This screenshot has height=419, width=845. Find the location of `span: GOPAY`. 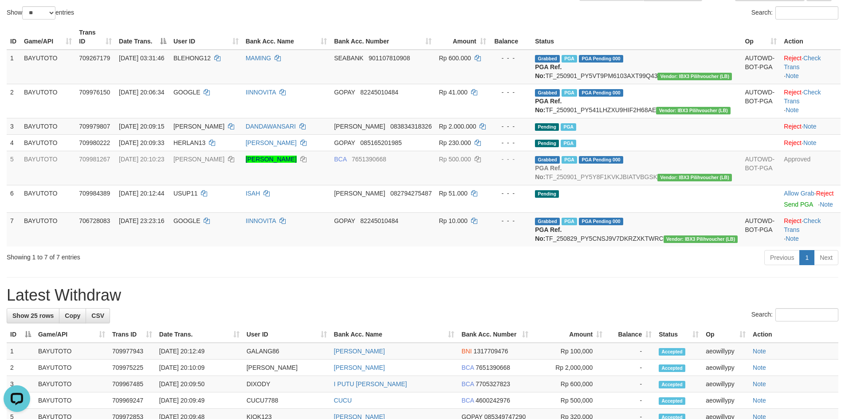

span: GOPAY is located at coordinates (344, 221).